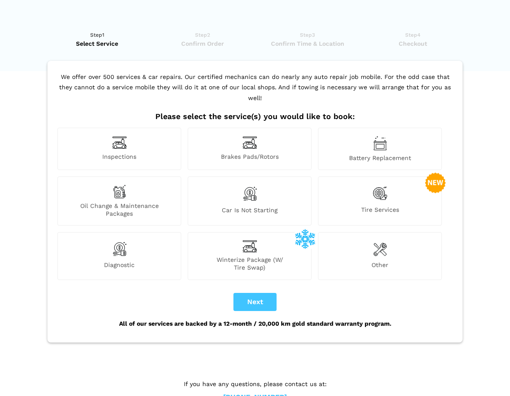  What do you see at coordinates (379, 158) in the screenshot?
I see `span: Battery Replacement` at bounding box center [379, 158].